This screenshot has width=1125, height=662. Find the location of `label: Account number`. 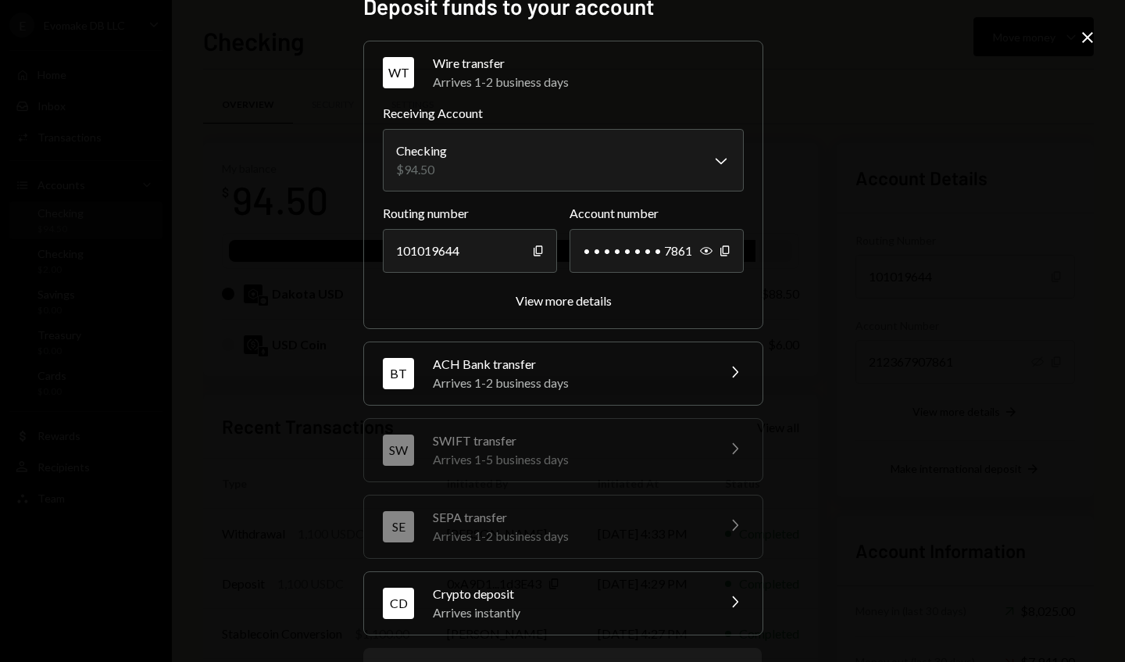

label: Account number is located at coordinates (656, 213).